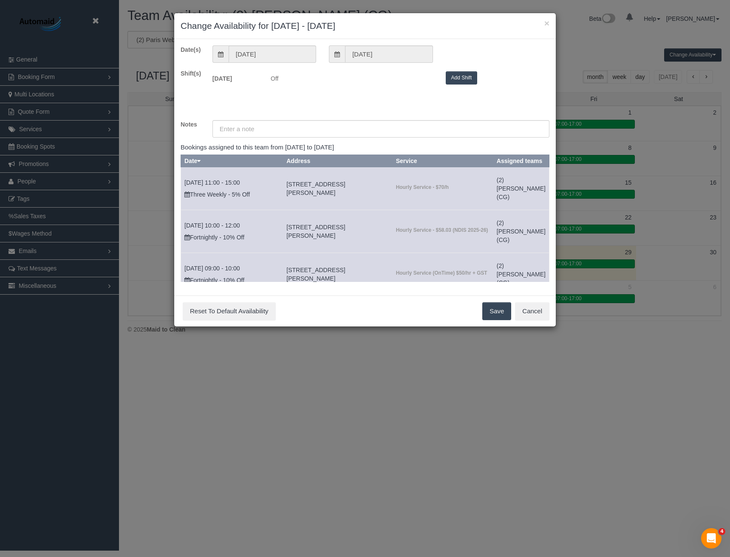 The width and height of the screenshot is (730, 557). Describe the element at coordinates (442, 230) in the screenshot. I see `strong: Hourly Service - $58.03 (NDIS 2025-26)` at that location.